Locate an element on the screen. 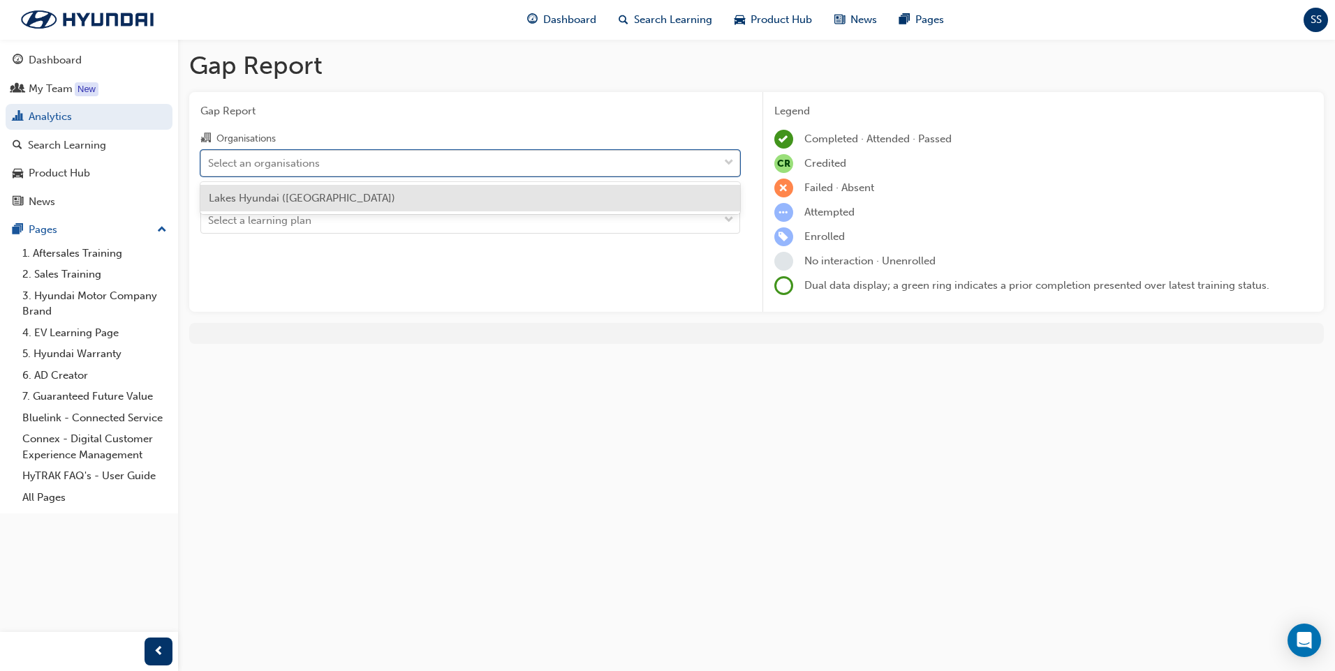 Image resolution: width=1335 pixels, height=671 pixels. span: Enrolled is located at coordinates (824, 237).